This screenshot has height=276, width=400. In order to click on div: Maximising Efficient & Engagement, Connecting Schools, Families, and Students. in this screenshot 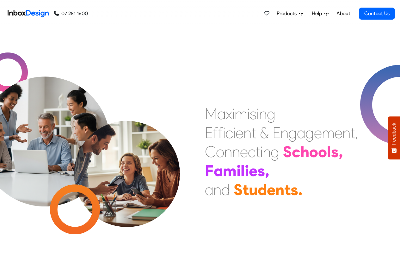, I will do `click(282, 152)`.